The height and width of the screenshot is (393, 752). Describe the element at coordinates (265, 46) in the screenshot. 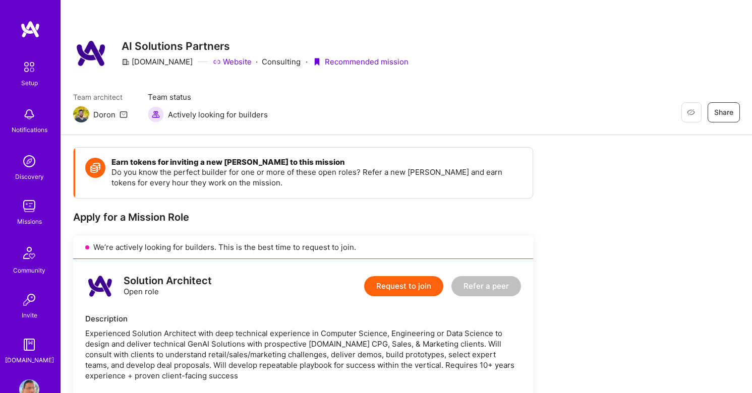

I see `h3: AI Solutions Partners` at that location.